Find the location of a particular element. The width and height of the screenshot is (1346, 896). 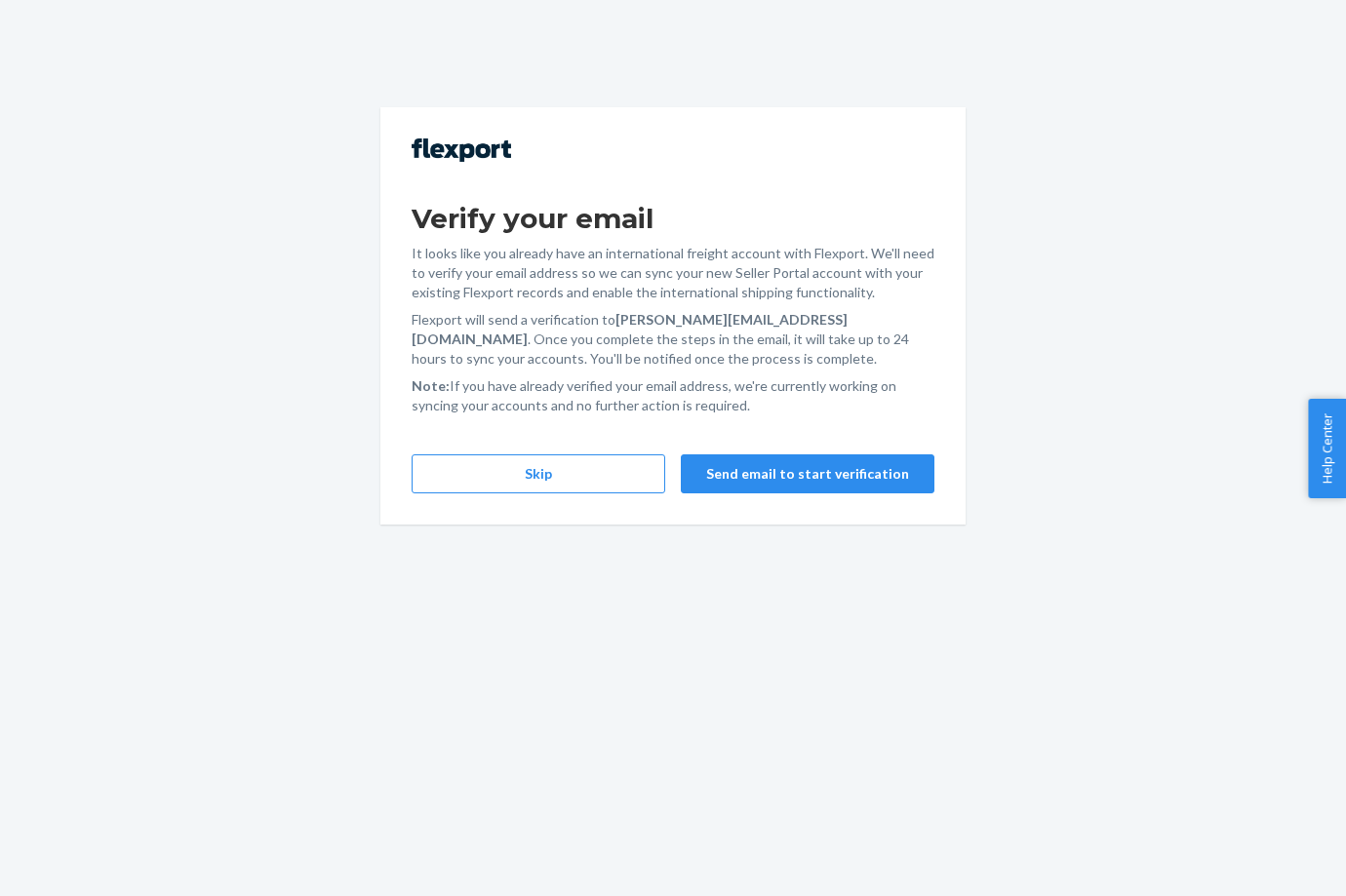

img: Flexport logo is located at coordinates (461, 151).